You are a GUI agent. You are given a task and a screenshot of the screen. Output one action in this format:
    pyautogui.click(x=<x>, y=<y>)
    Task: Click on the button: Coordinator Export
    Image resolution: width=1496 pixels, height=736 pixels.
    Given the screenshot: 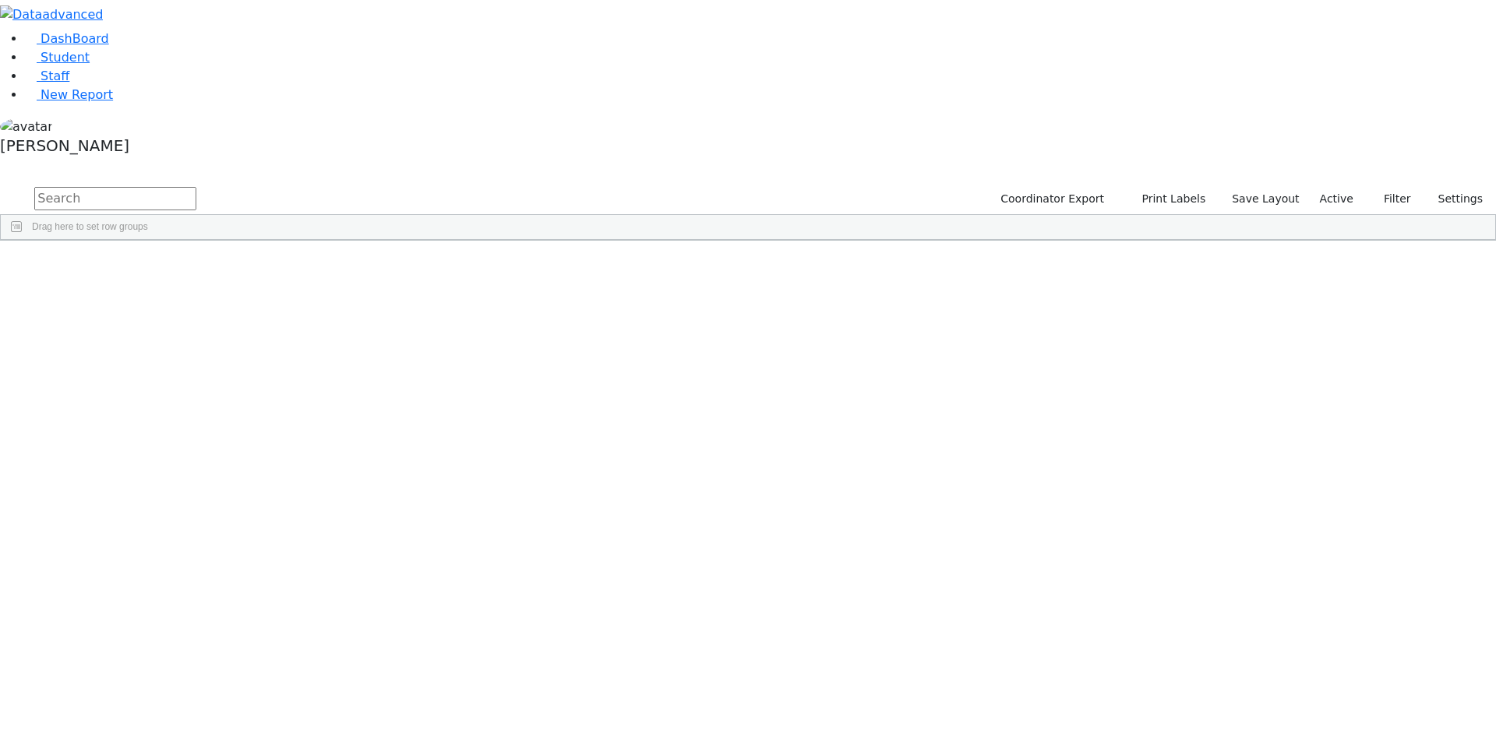 What is the action you would take?
    pyautogui.click(x=1050, y=199)
    